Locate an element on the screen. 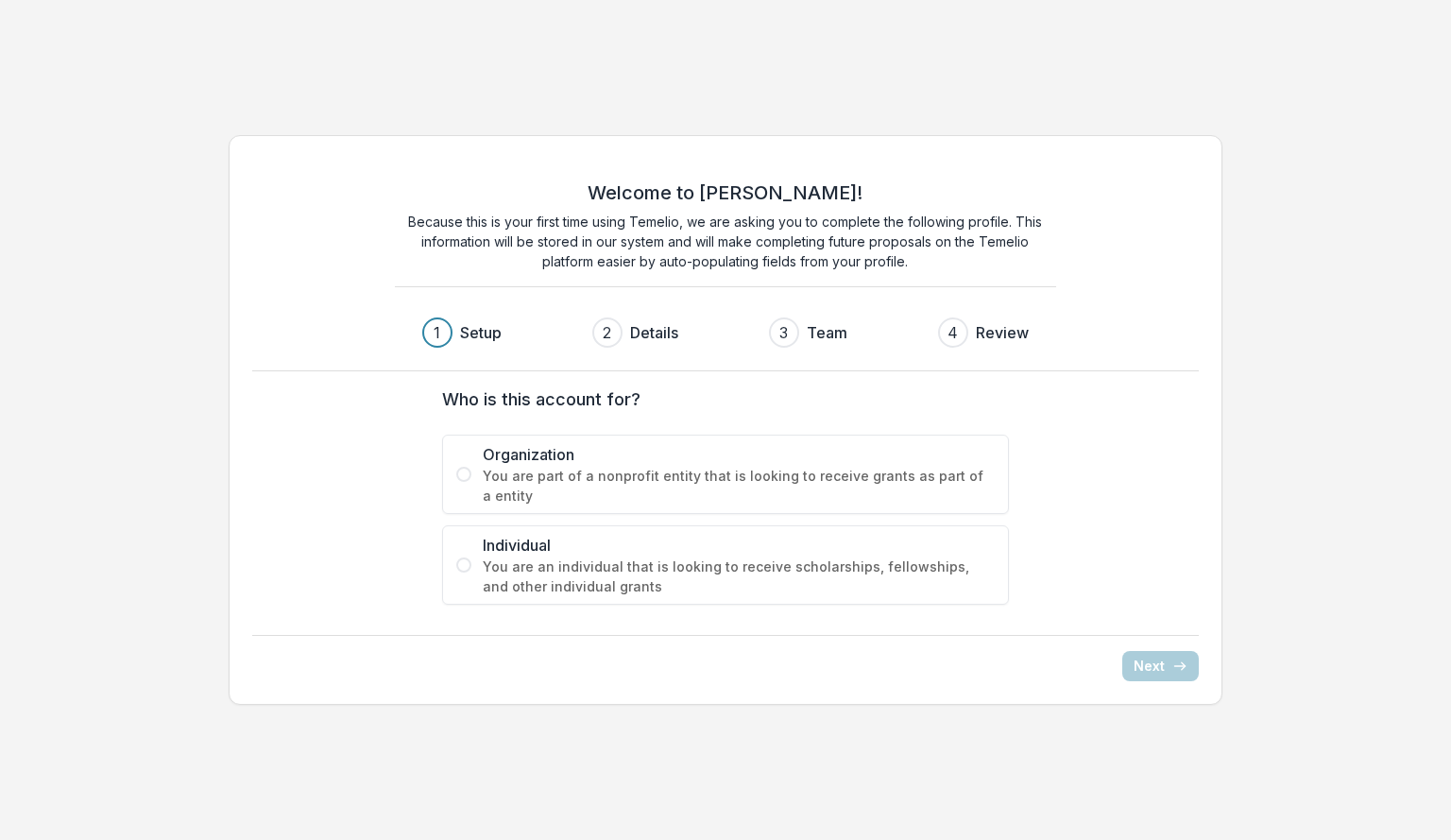 This screenshot has width=1451, height=840. div: 3 is located at coordinates (783, 332).